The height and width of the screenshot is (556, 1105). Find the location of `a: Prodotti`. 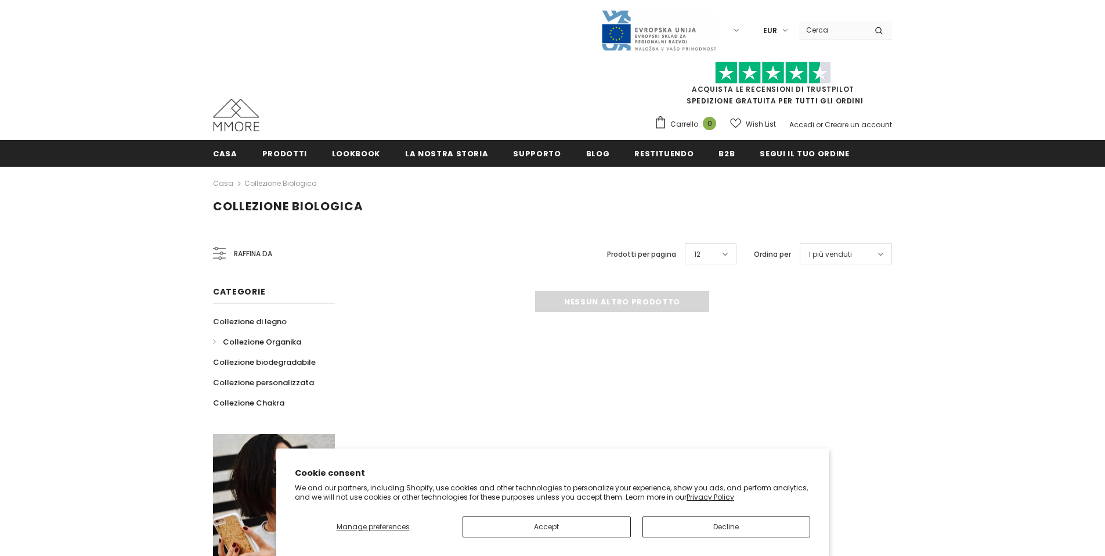

a: Prodotti is located at coordinates (285, 153).